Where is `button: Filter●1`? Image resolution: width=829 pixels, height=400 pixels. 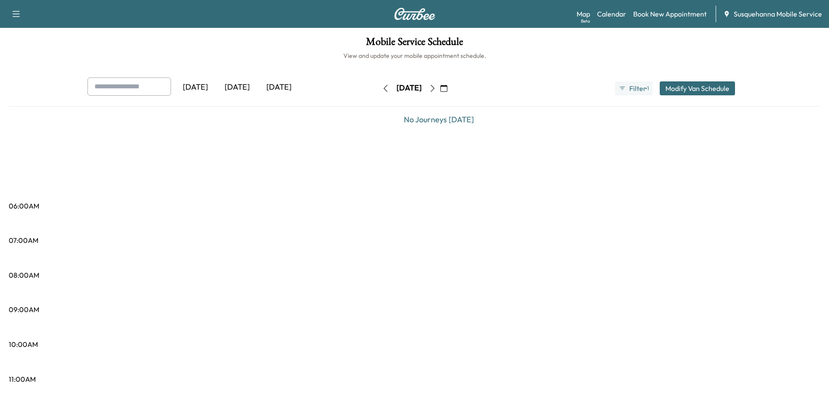
button: Filter●1 is located at coordinates (634, 88).